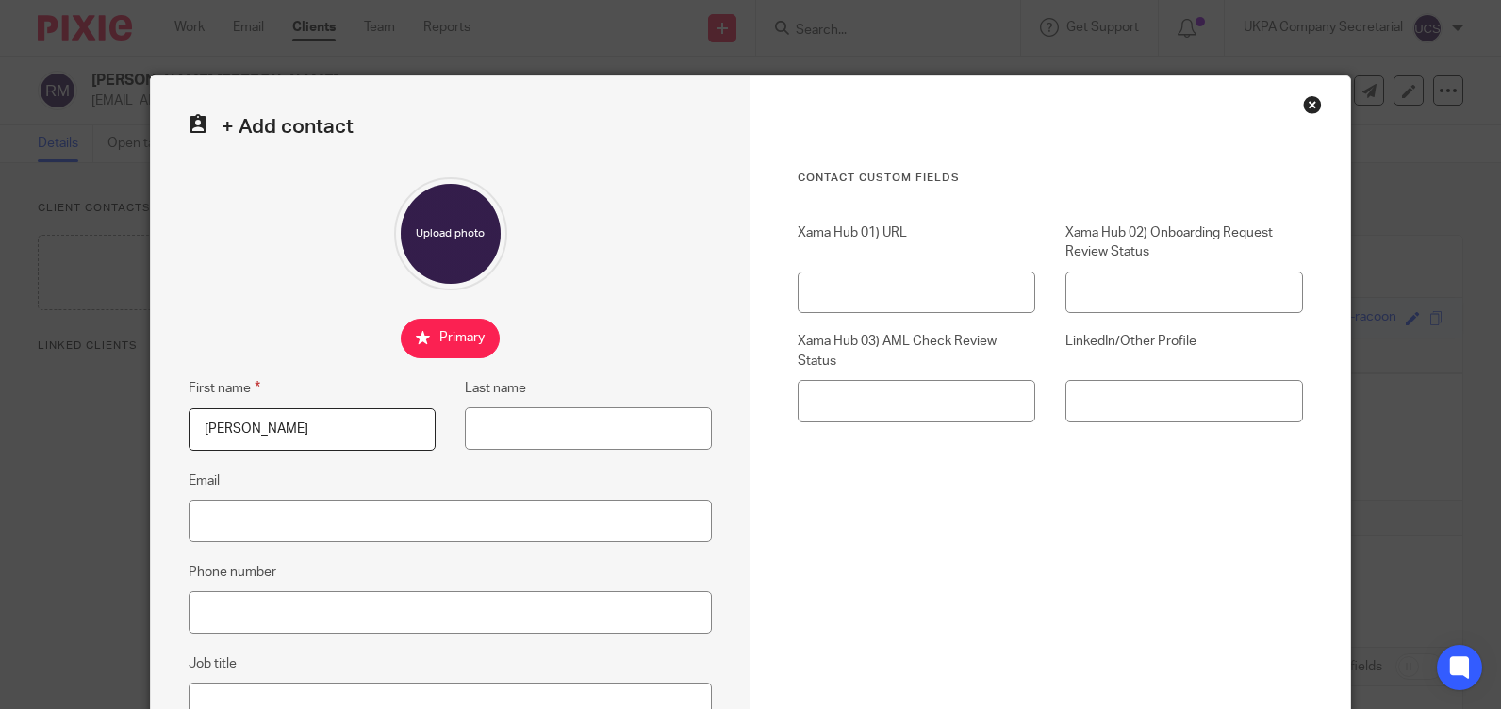 The height and width of the screenshot is (709, 1501). I want to click on label: Email, so click(204, 481).